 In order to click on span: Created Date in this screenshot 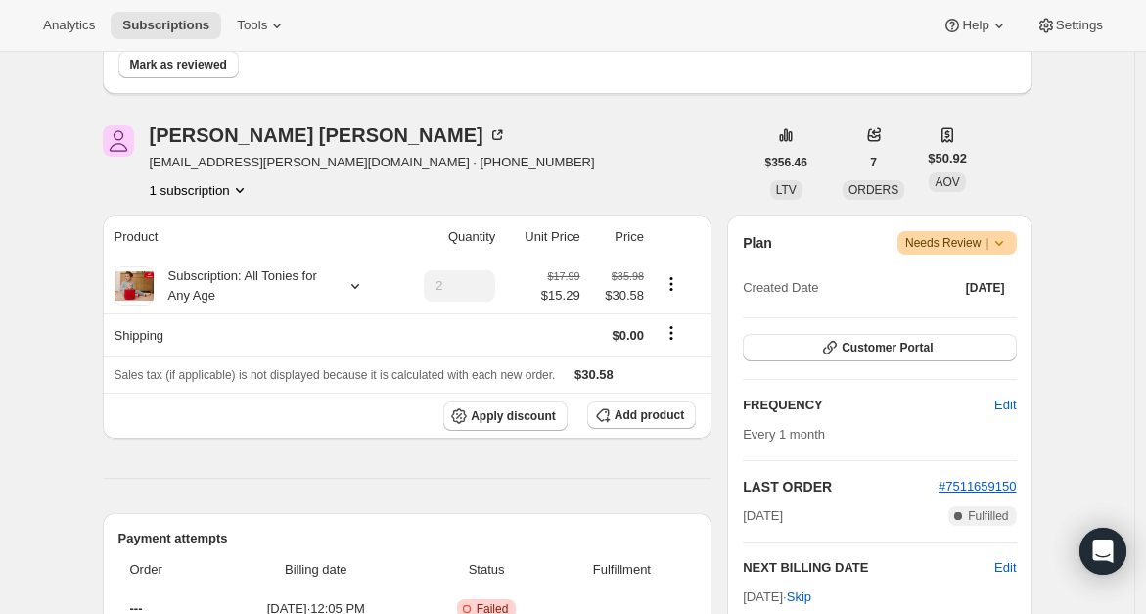, I will do `click(780, 288)`.